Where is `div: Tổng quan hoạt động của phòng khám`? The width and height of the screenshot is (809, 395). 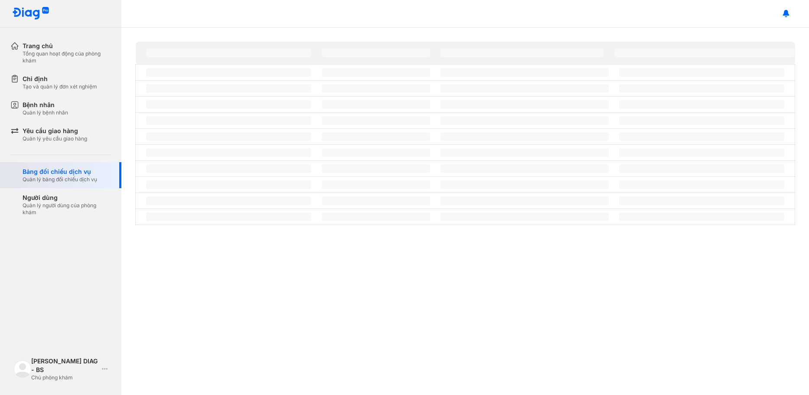 div: Tổng quan hoạt động của phòng khám is located at coordinates (67, 57).